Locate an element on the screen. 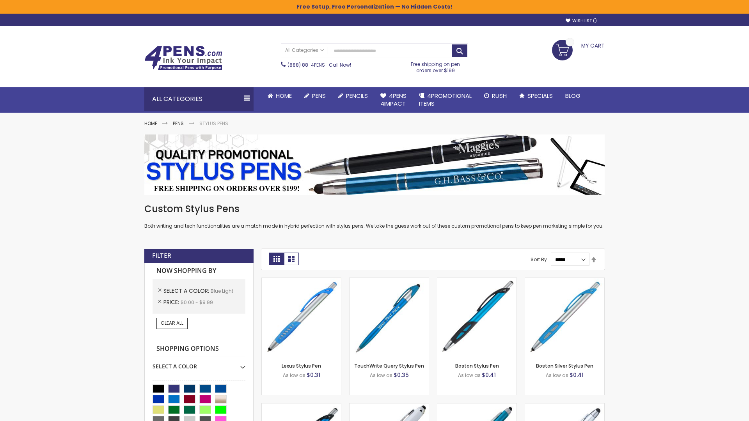 Image resolution: width=749 pixels, height=421 pixels. strong: Shopping Options is located at coordinates (199, 349).